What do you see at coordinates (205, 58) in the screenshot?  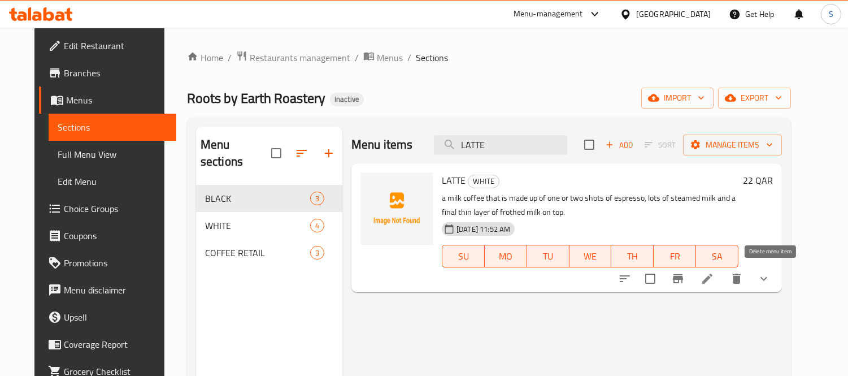 I see `a: Home` at bounding box center [205, 58].